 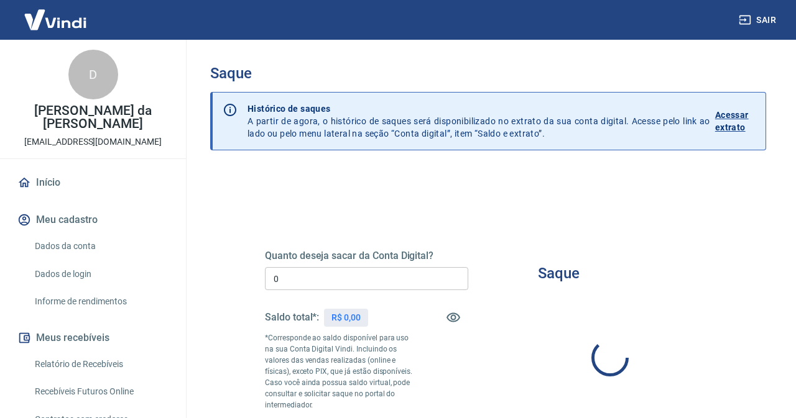 I want to click on p: *Corresponde ao saldo disponível para uso na sua Conta Digital Vindi. Incluindo os valores das ve..., so click(x=341, y=372).